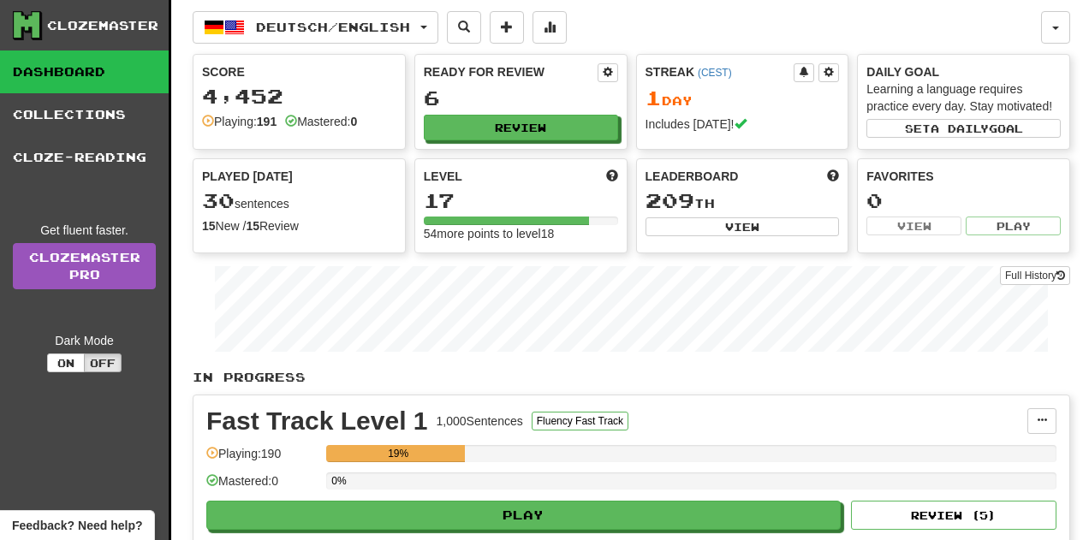 Image resolution: width=1083 pixels, height=540 pixels. What do you see at coordinates (218, 200) in the screenshot?
I see `span: 30` at bounding box center [218, 200].